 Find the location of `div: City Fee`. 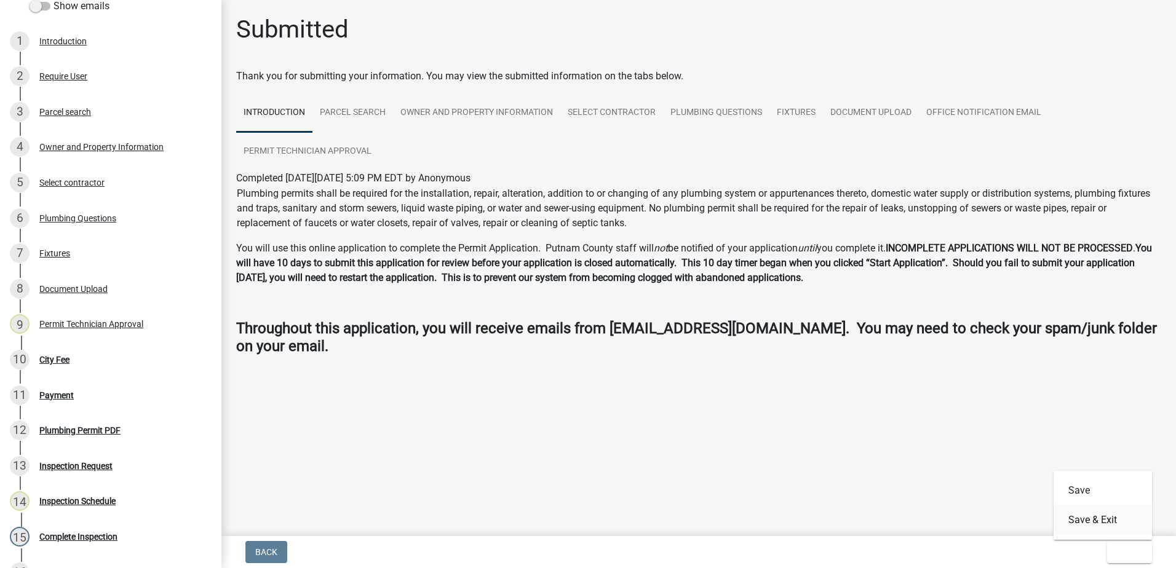

div: City Fee is located at coordinates (54, 360).